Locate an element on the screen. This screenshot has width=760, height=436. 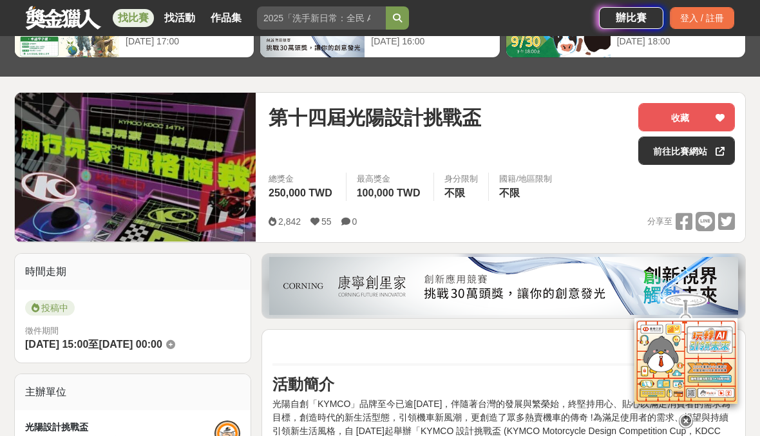
div: 主辦單位 is located at coordinates (133, 392).